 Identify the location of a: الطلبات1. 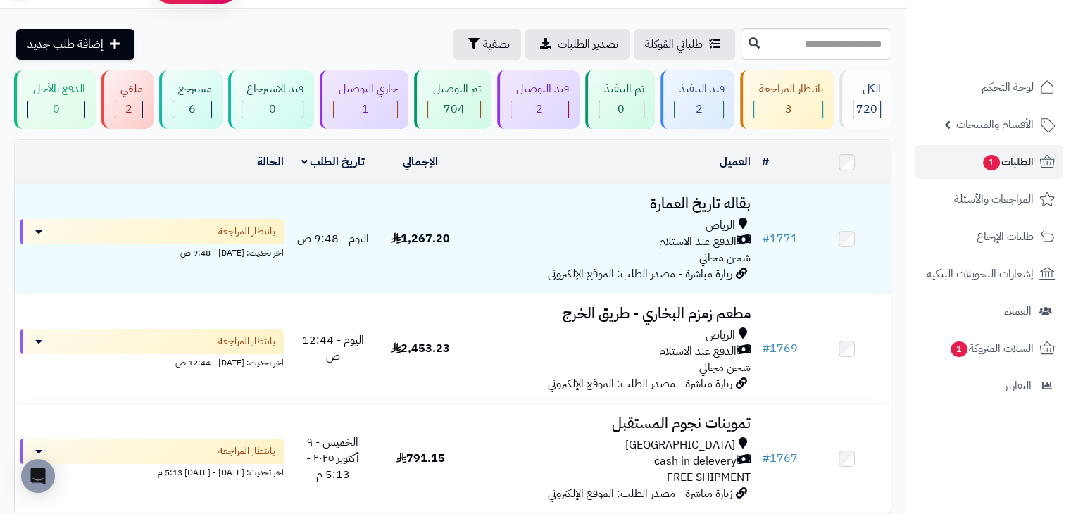
(988, 162).